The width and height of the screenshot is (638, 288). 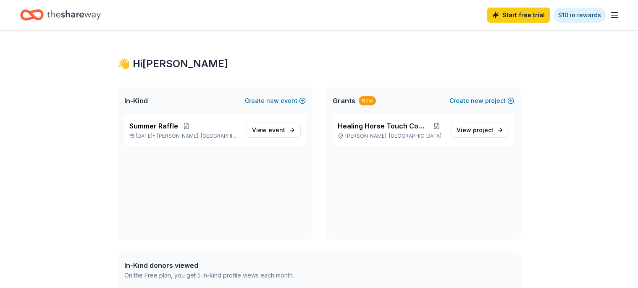 What do you see at coordinates (273, 130) in the screenshot?
I see `a: View event` at bounding box center [273, 130].